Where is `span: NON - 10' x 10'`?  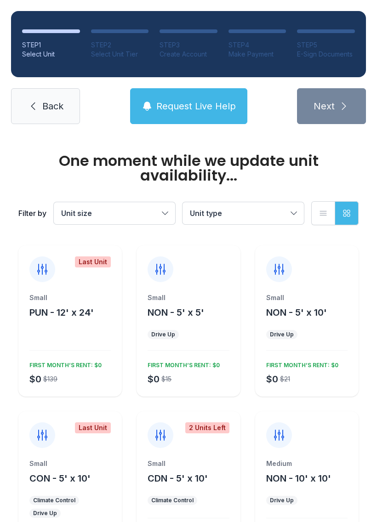 span: NON - 10' x 10' is located at coordinates (298, 478).